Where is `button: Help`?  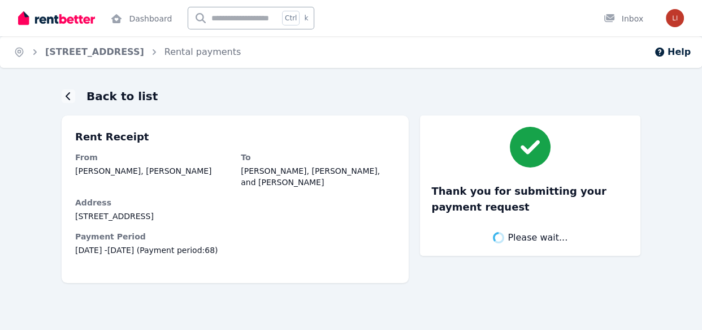 button: Help is located at coordinates (672, 52).